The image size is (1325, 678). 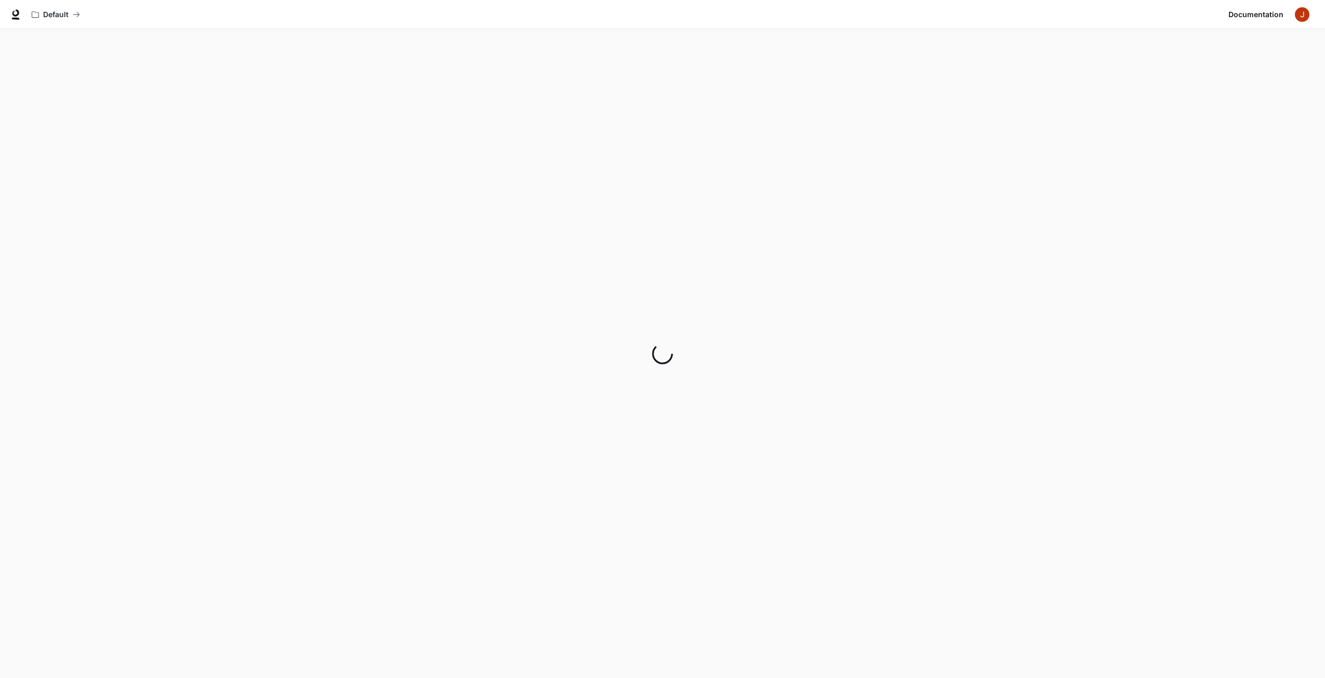 I want to click on span: Documentation, so click(x=1256, y=15).